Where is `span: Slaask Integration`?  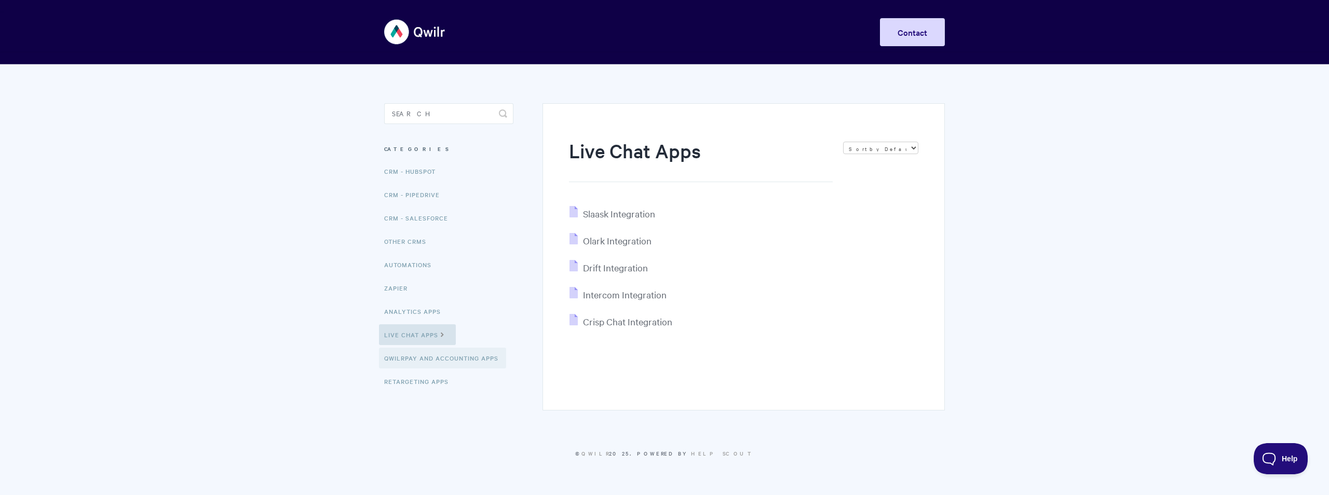
span: Slaask Integration is located at coordinates (619, 213).